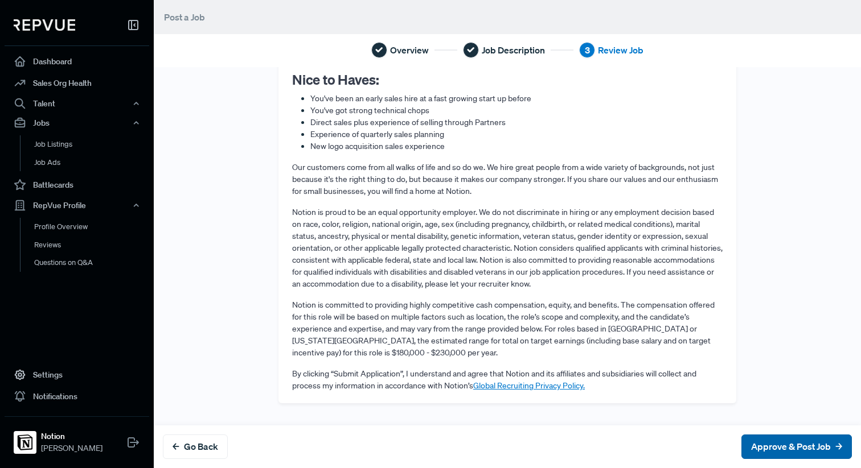  What do you see at coordinates (620, 50) in the screenshot?
I see `span: Review Job` at bounding box center [620, 50].